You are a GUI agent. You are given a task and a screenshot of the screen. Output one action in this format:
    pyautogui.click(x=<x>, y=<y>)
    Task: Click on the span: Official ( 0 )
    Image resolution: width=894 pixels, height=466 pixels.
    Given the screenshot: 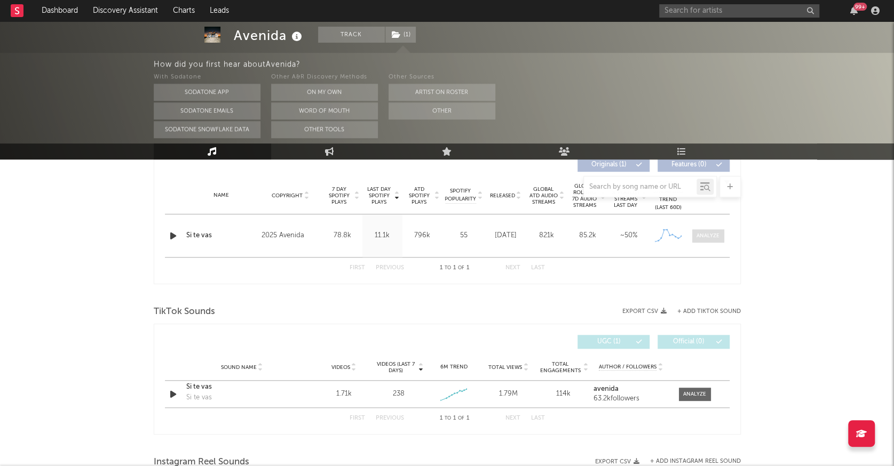 What is the action you would take?
    pyautogui.click(x=689, y=342)
    